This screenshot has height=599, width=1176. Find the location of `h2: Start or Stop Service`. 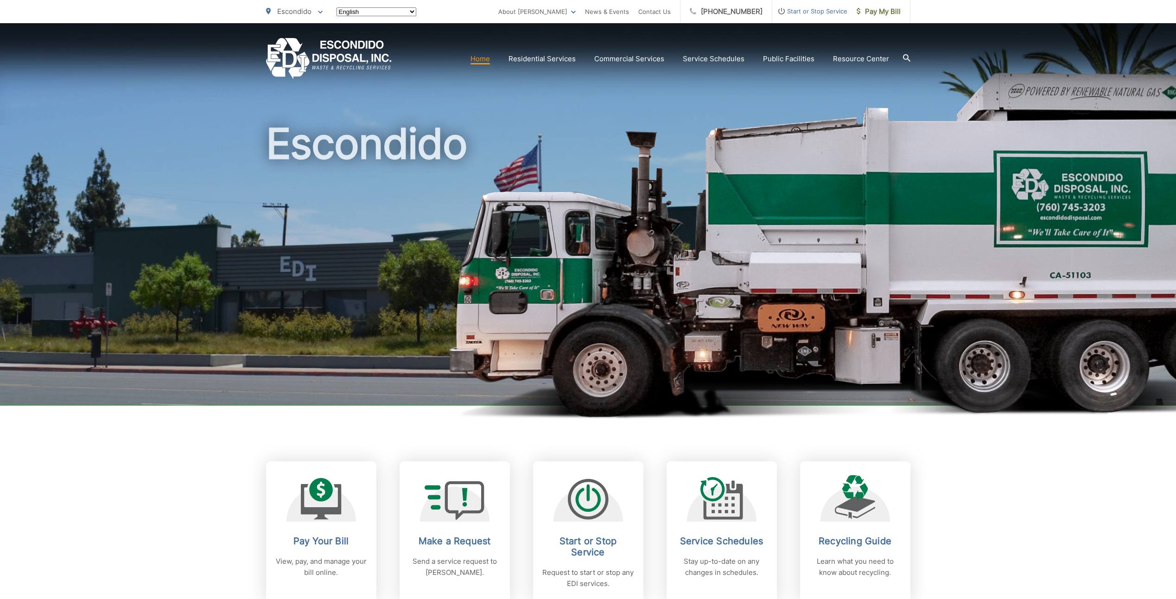

h2: Start or Stop Service is located at coordinates (588, 546).